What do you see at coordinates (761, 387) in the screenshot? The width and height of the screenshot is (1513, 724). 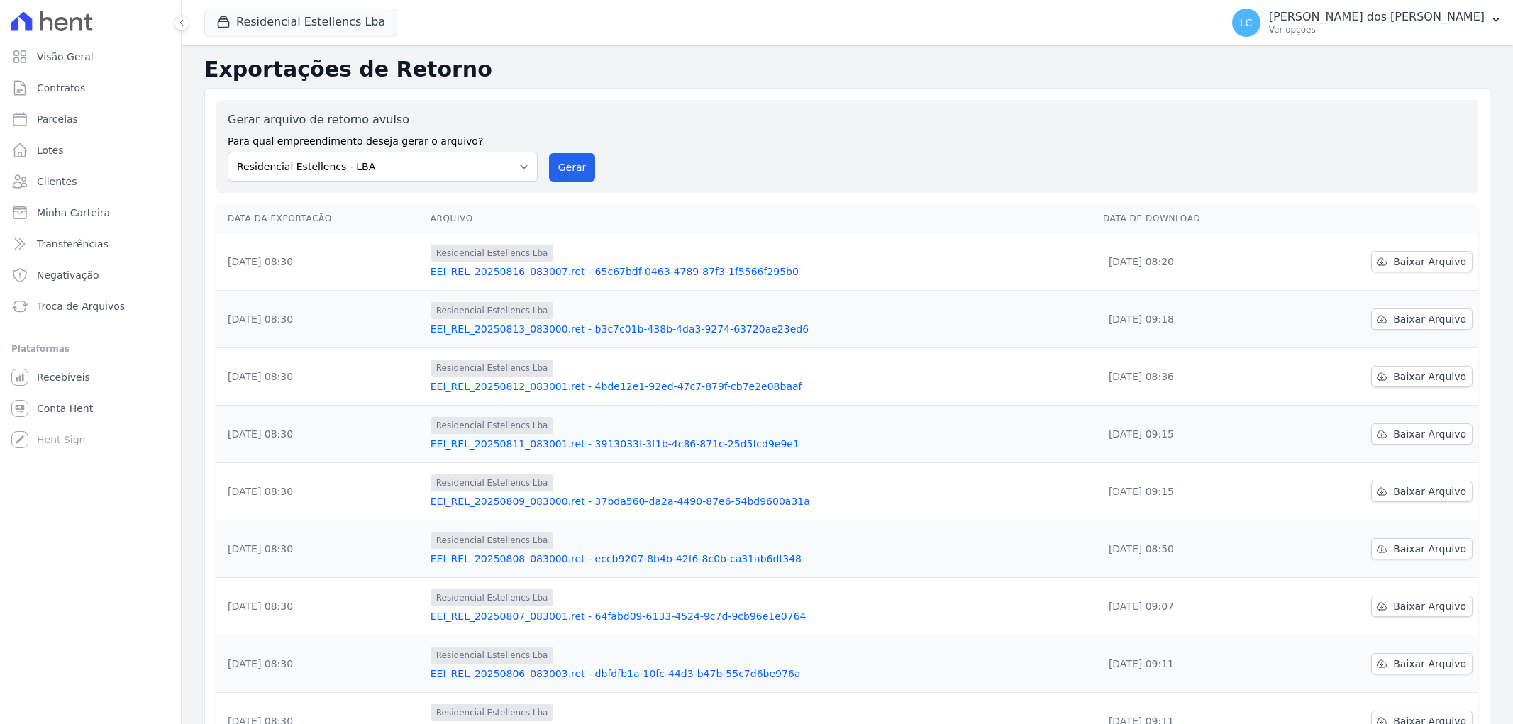 I see `a: EEI_REL_20250812_083001.ret - 4bde12e1-92ed-47c7-879f-cb7e2e08baaf` at bounding box center [761, 387].